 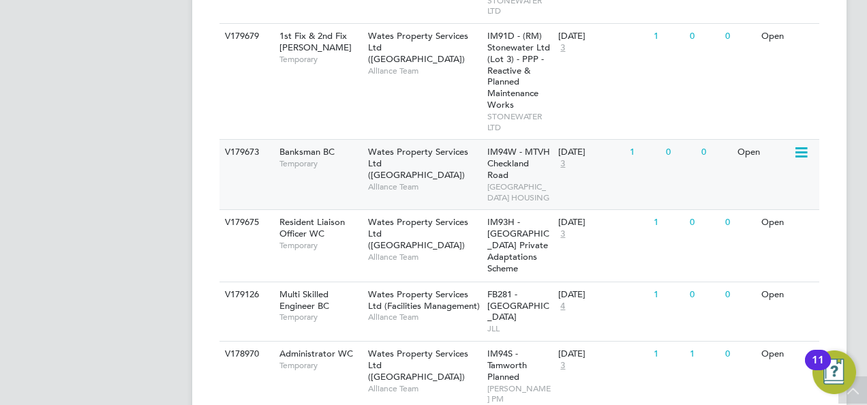 I want to click on div: V179679, so click(x=246, y=36).